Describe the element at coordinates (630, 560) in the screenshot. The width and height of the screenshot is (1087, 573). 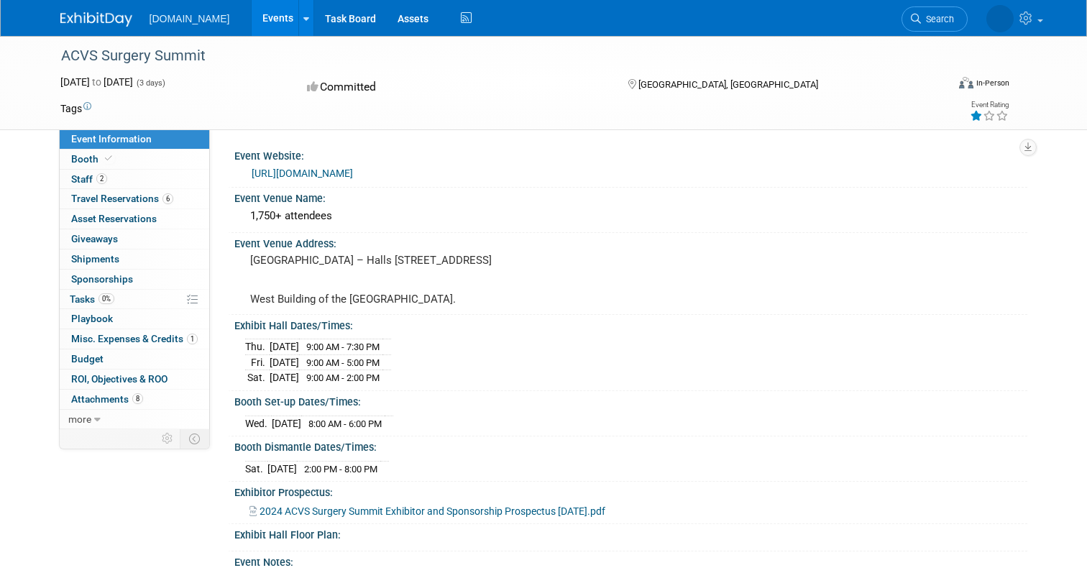
I see `div: Event Notes:` at that location.